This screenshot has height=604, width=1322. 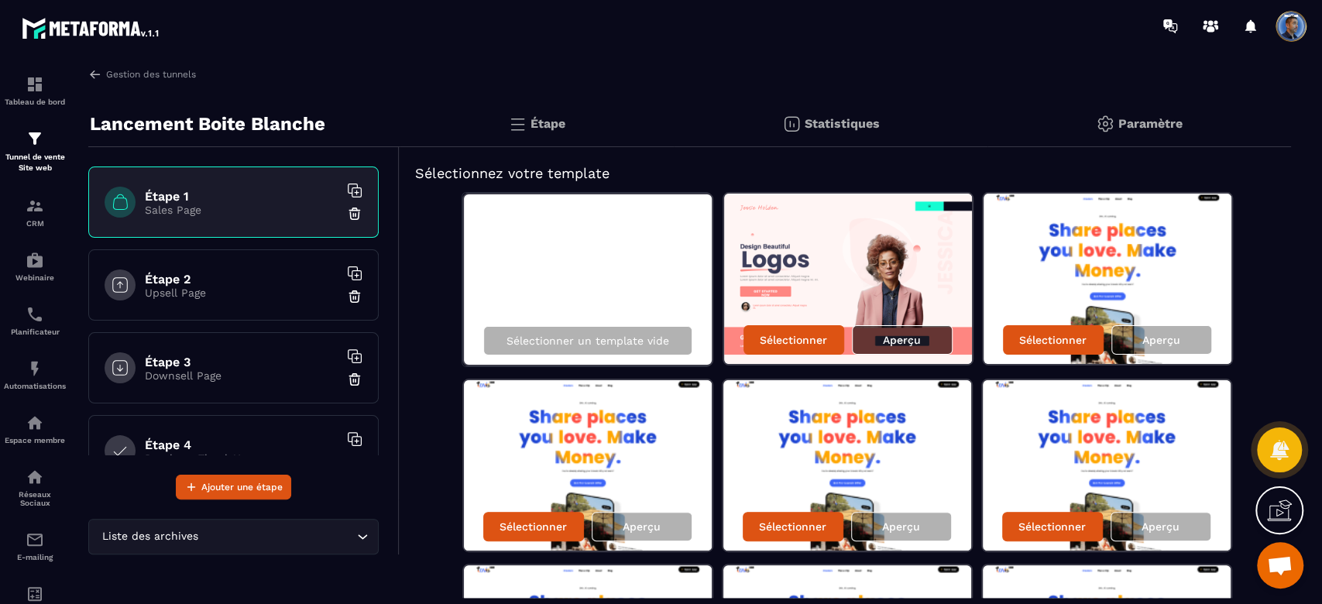 What do you see at coordinates (35, 163) in the screenshot?
I see `p: Tunnel de vente Site web` at bounding box center [35, 163].